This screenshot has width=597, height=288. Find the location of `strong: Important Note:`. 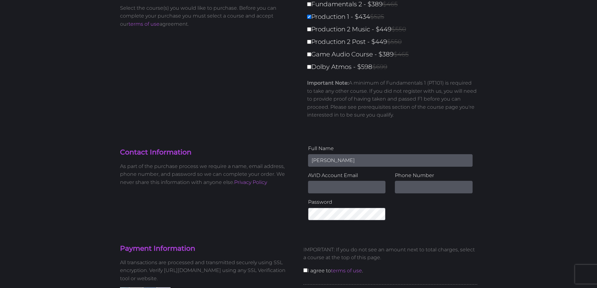

strong: Important Note: is located at coordinates (328, 83).